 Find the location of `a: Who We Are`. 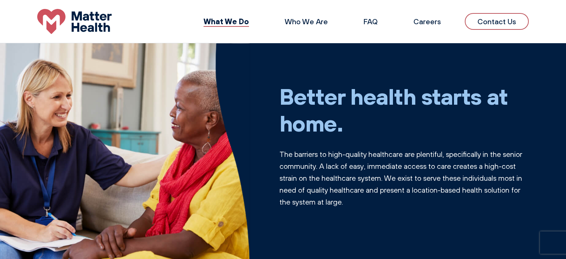

a: Who We Are is located at coordinates (306, 21).